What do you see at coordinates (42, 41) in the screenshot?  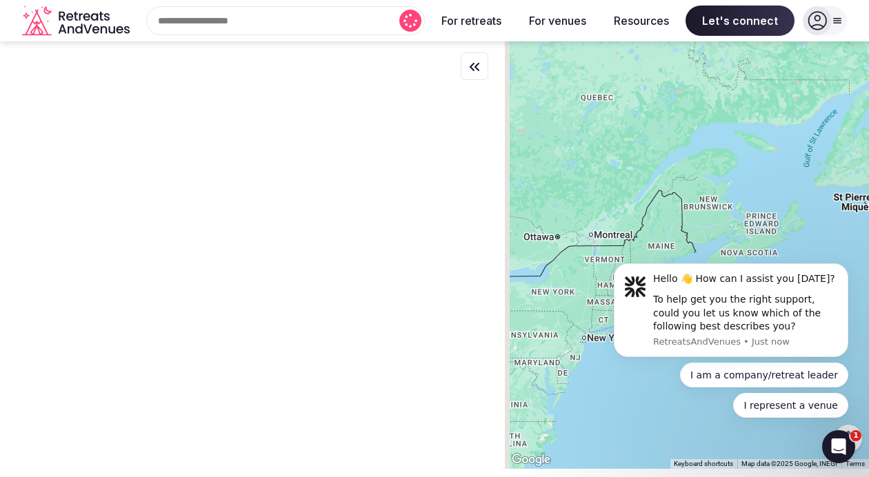 I see `img: Profile image for RetreatsAndVenues` at bounding box center [42, 41].